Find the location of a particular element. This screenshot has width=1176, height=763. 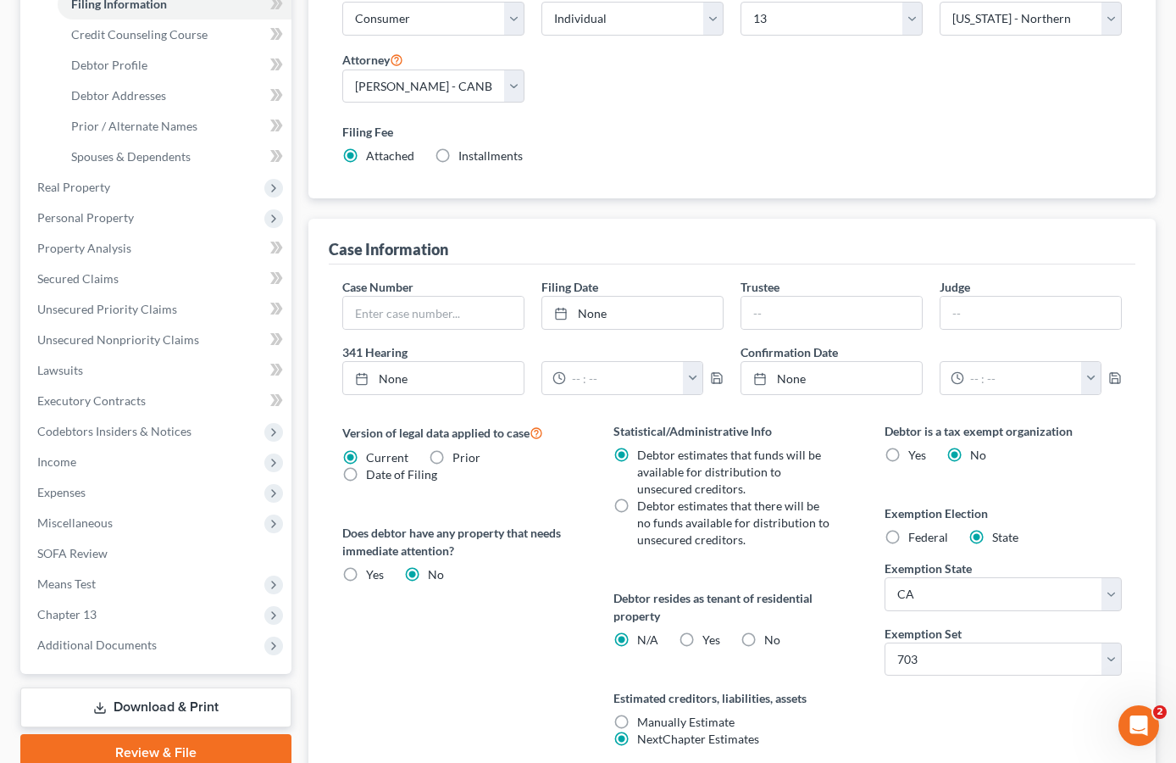

label: 341 Hearing is located at coordinates (533, 352).